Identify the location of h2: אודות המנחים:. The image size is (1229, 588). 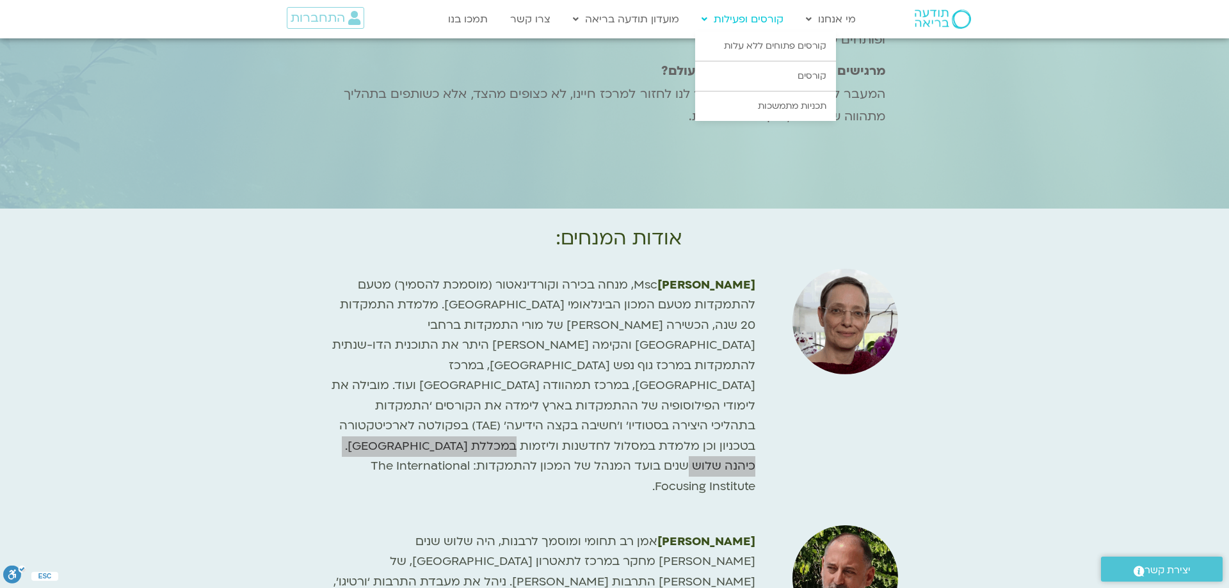
(619, 239).